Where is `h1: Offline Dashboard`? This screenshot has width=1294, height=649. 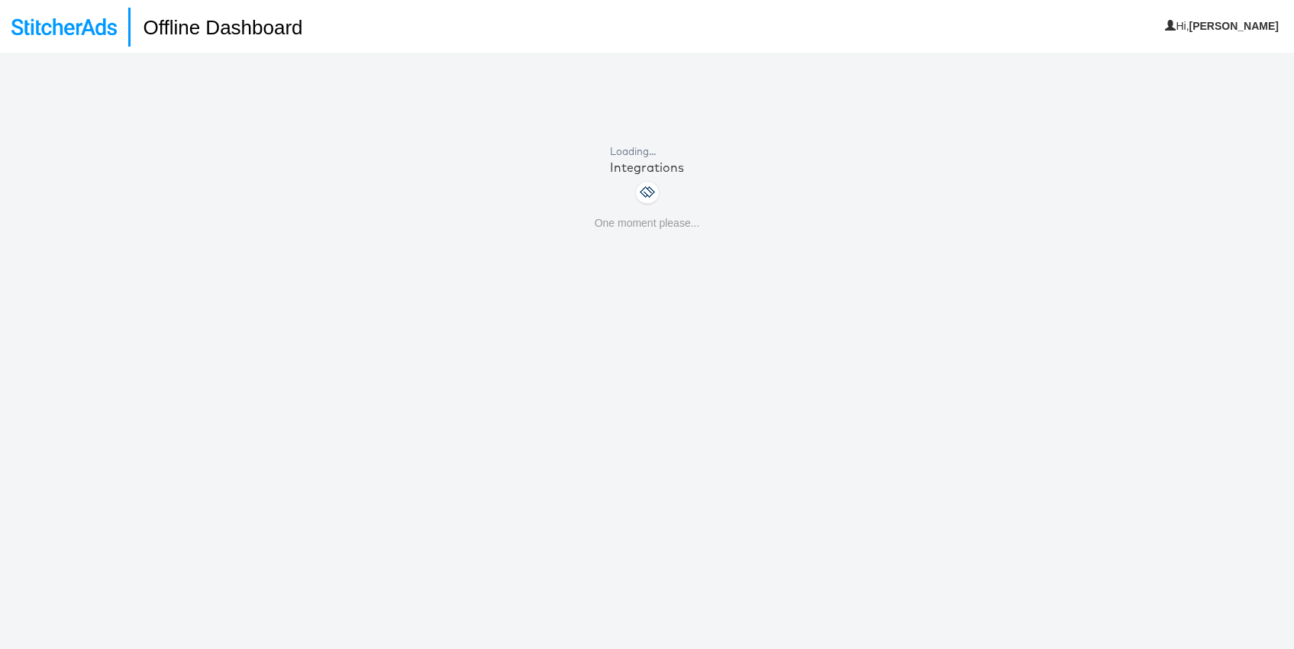
h1: Offline Dashboard is located at coordinates (215, 27).